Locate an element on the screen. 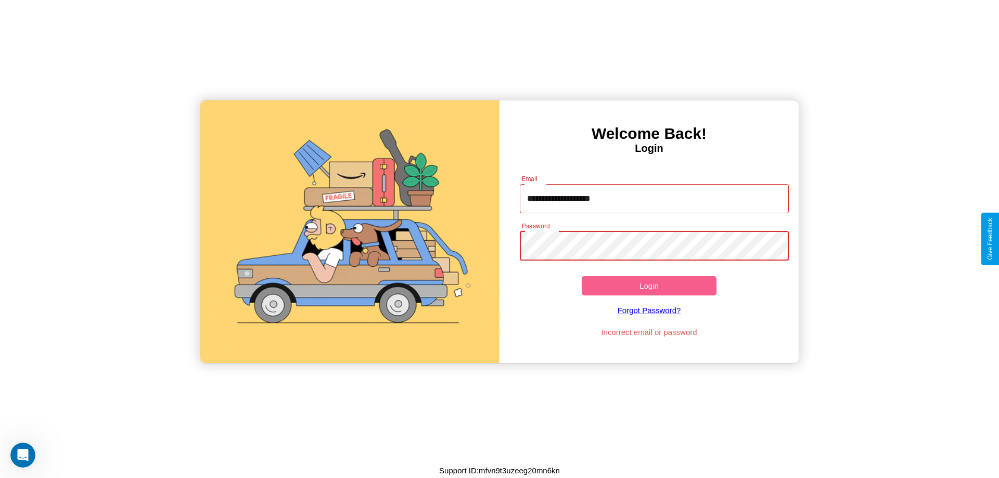 Image resolution: width=999 pixels, height=478 pixels. img: gif is located at coordinates (350, 232).